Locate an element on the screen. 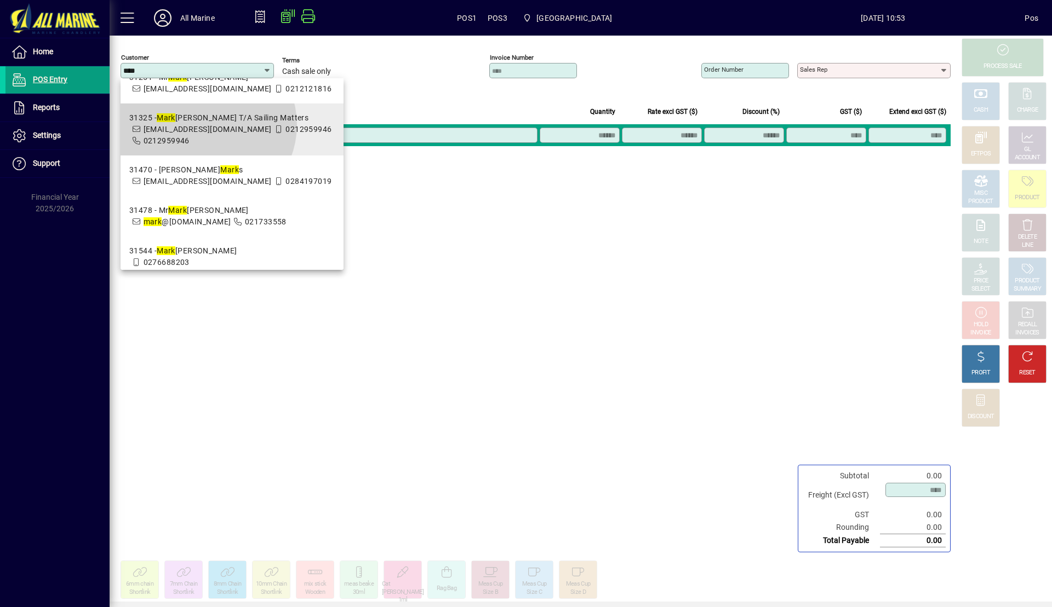 The image size is (1052, 607). div: CHARGE is located at coordinates (1027, 110).